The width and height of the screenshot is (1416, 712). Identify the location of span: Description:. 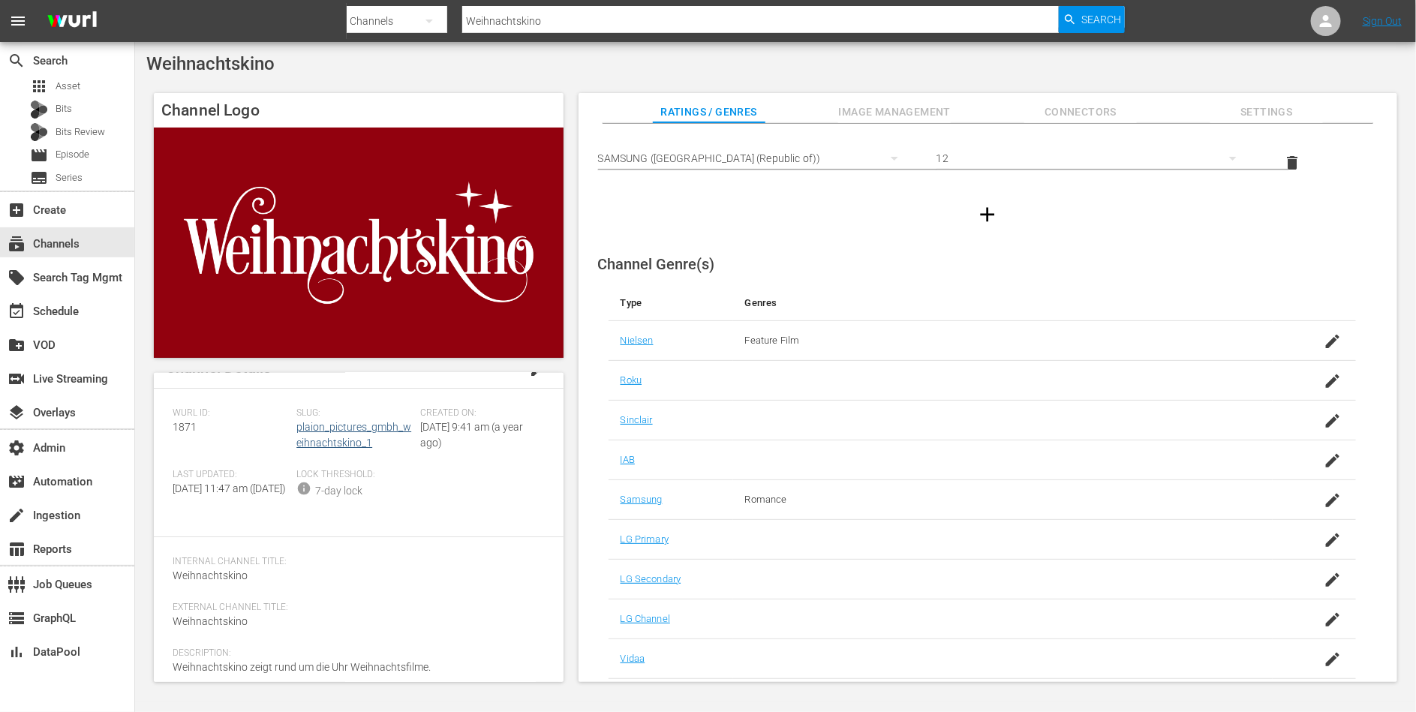
(355, 654).